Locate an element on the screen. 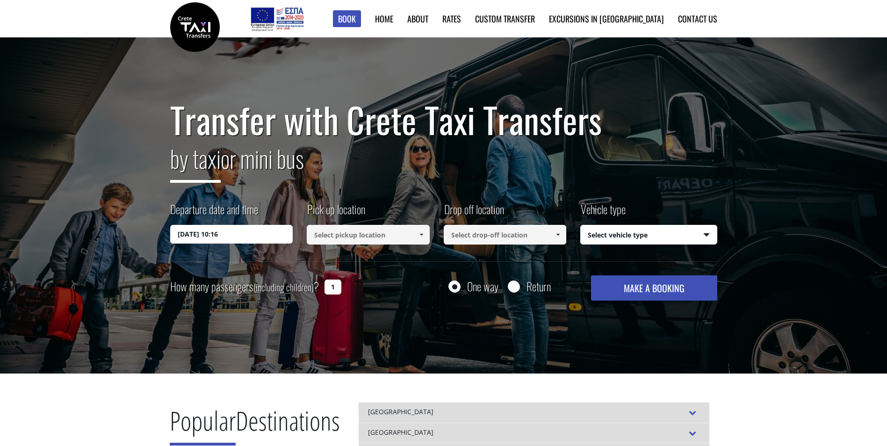  a: Contact us is located at coordinates (698, 19).